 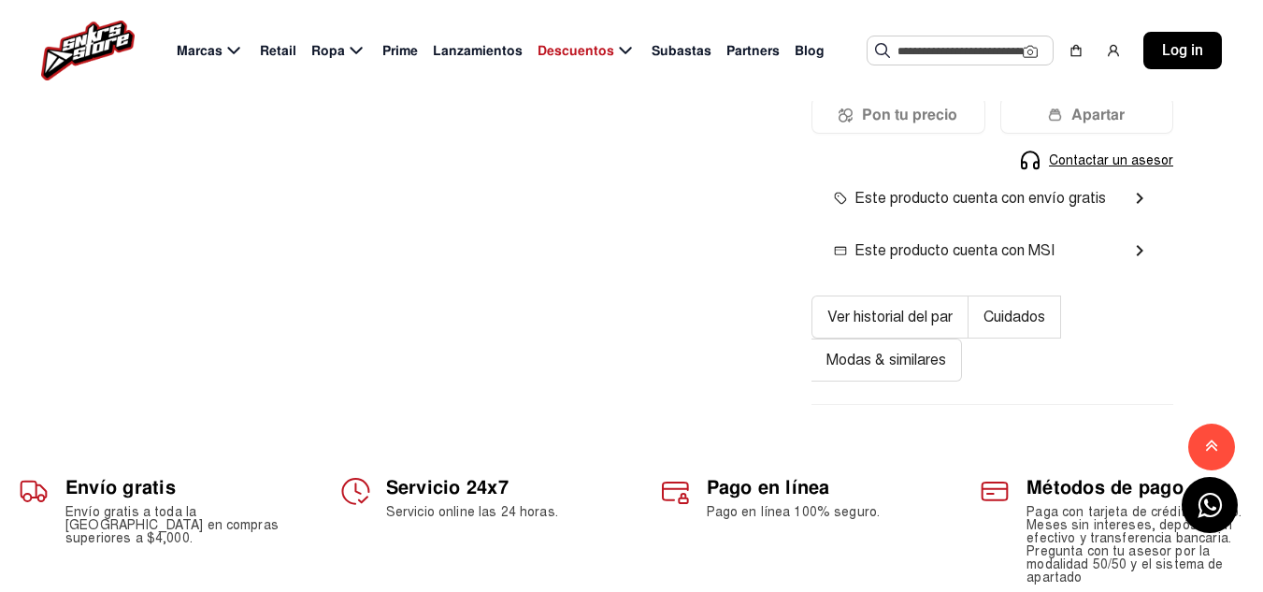 I want to click on button: Modas & similares, so click(x=886, y=360).